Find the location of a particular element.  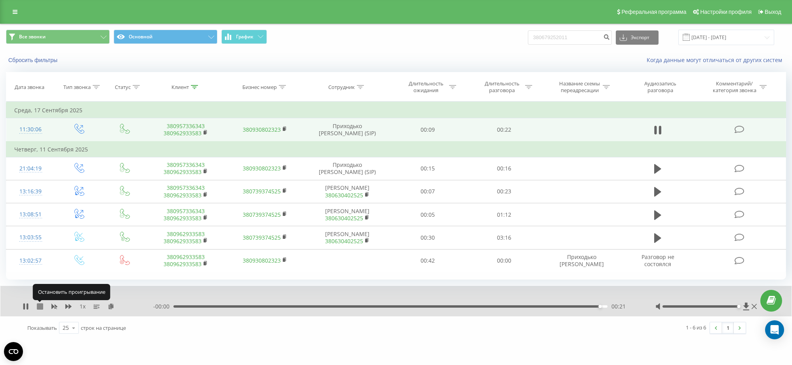

div: Тип звонка is located at coordinates (77, 87).